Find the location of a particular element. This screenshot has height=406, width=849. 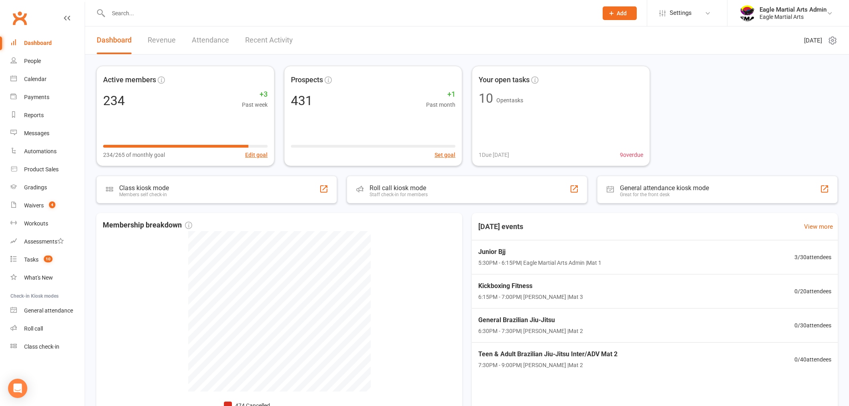

span: Add is located at coordinates (621, 13).